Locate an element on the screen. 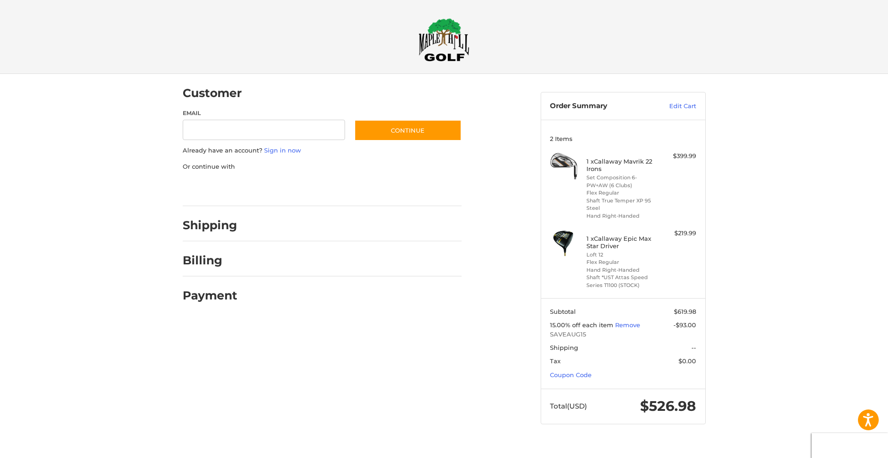  a: Remove is located at coordinates (628, 325).